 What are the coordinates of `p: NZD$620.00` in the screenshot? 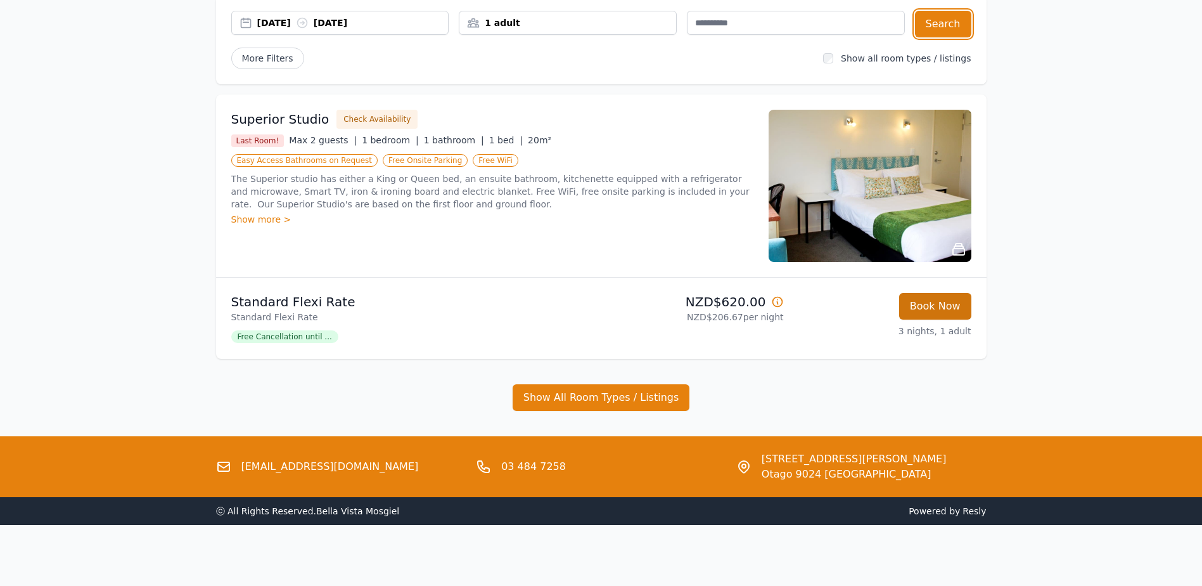 It's located at (695, 302).